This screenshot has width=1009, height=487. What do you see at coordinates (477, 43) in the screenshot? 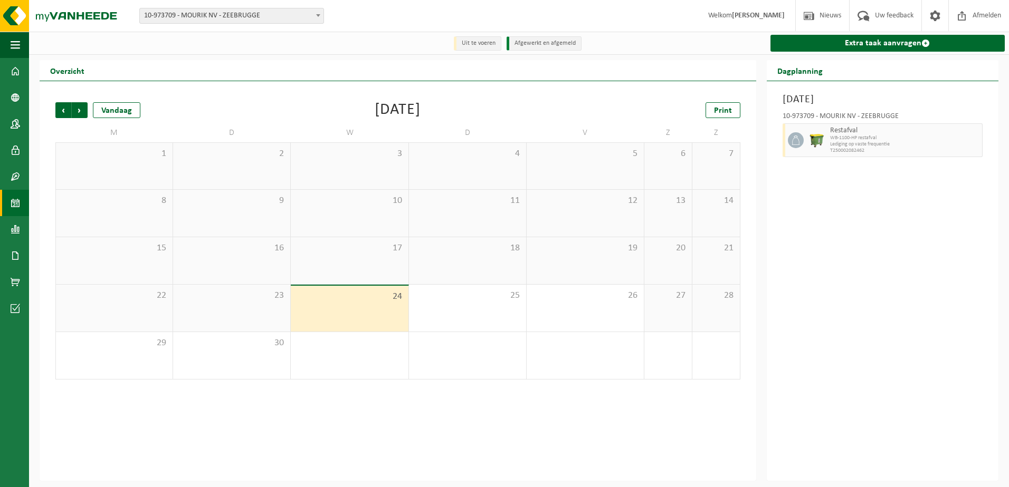
I see `li: Uit te voeren` at bounding box center [477, 43].